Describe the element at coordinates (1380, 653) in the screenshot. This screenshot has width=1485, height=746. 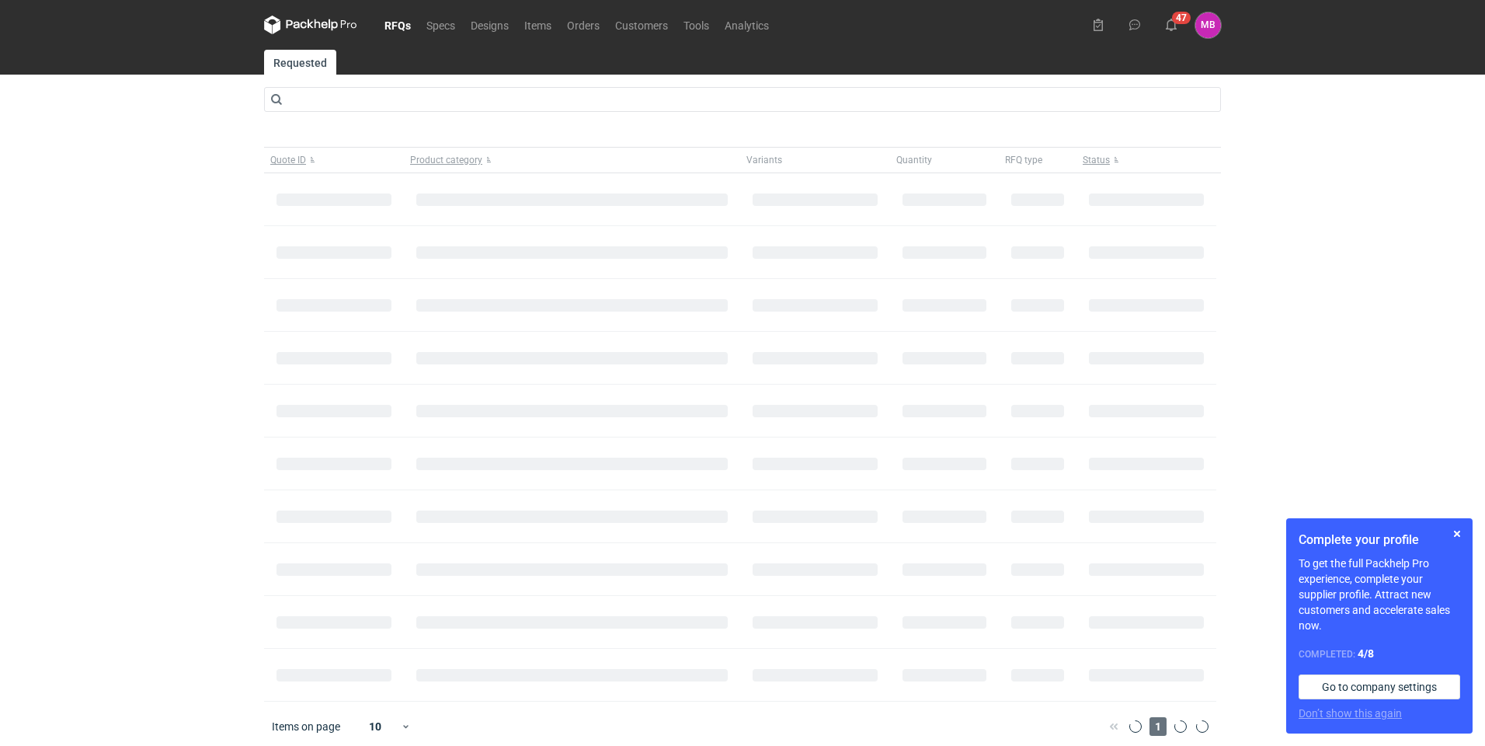
I see `div: Completed:` at that location.